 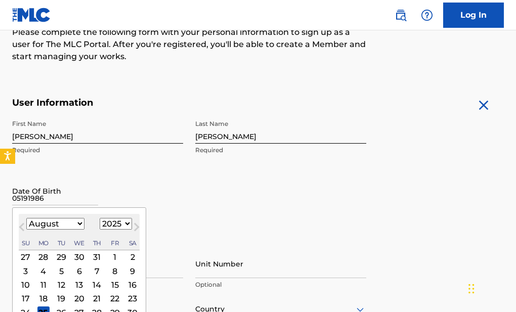 I want to click on div: Choose Thursday, August 14th, 2025, so click(x=97, y=285).